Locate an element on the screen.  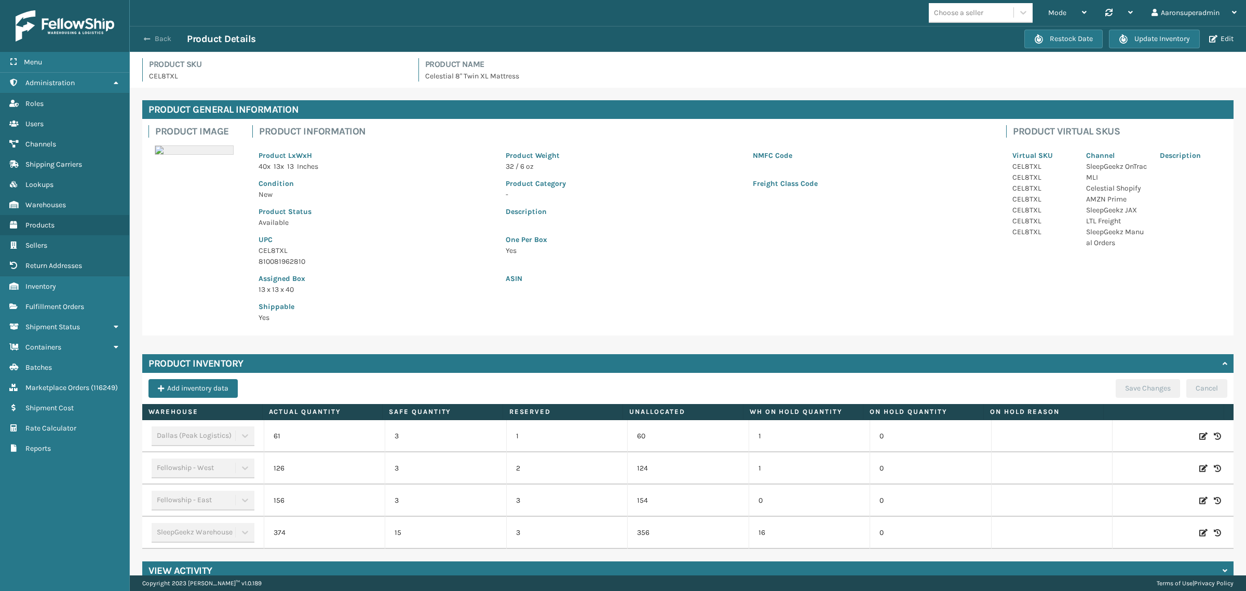
span: Mode is located at coordinates (1057, 12).